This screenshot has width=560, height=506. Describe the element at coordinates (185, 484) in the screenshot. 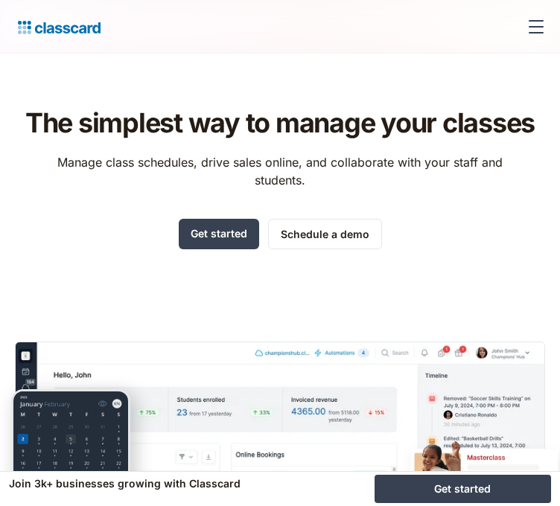

I see `div: Join 3k+ businesses growing with Classcard` at that location.